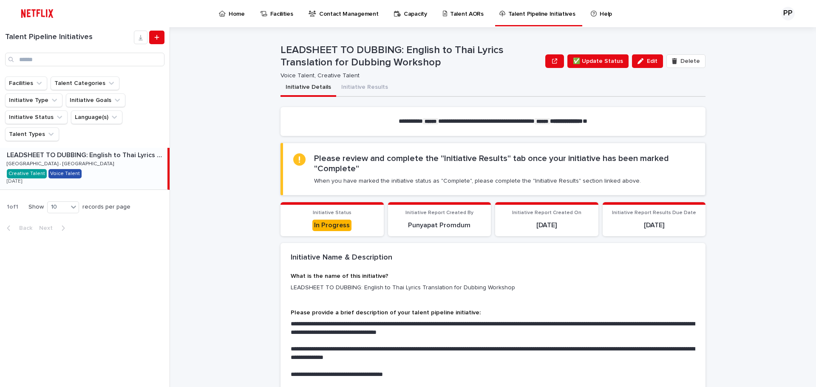 This screenshot has height=387, width=816. What do you see at coordinates (23, 228) in the screenshot?
I see `span: Back` at bounding box center [23, 228].